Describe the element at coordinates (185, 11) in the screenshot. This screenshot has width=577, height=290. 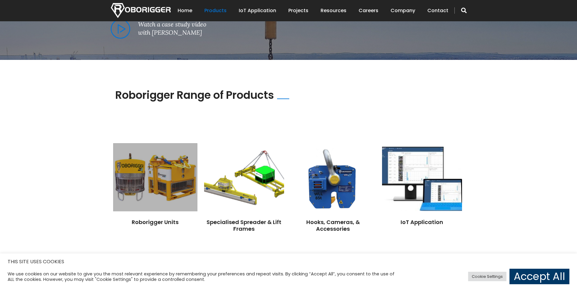
I see `a: Home` at that location.